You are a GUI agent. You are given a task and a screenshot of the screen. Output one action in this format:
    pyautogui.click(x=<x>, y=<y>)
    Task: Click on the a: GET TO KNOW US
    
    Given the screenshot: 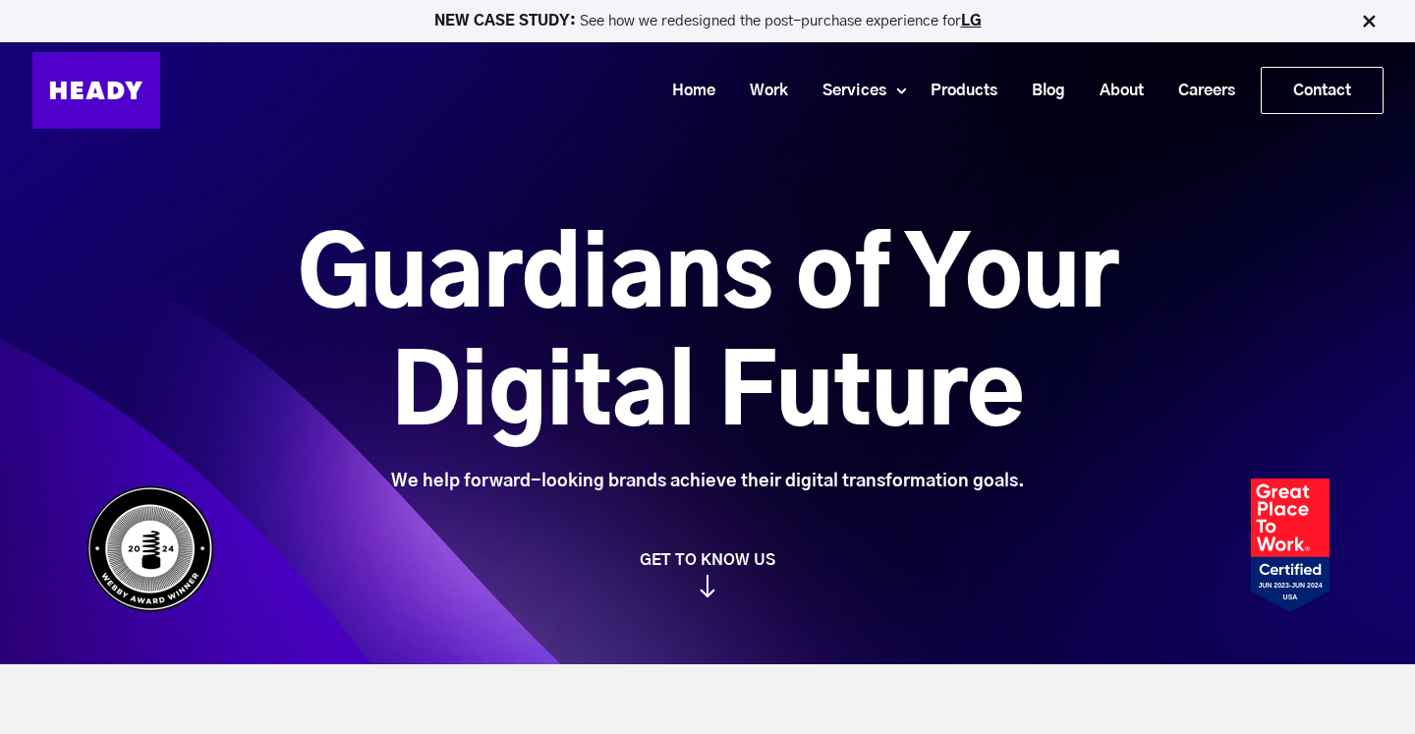 What is the action you would take?
    pyautogui.click(x=708, y=574)
    